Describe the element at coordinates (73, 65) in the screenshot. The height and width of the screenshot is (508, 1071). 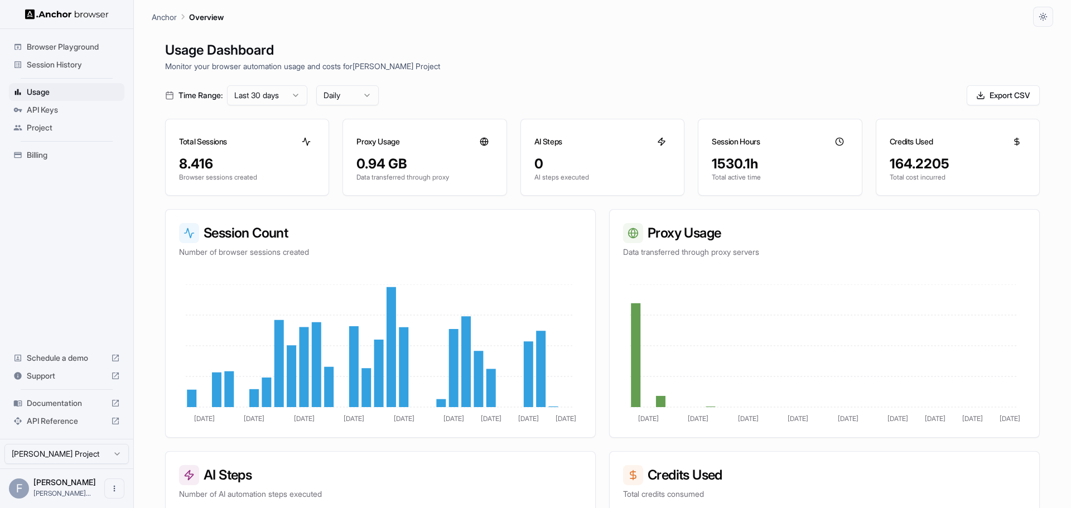
I see `span: Session History` at that location.